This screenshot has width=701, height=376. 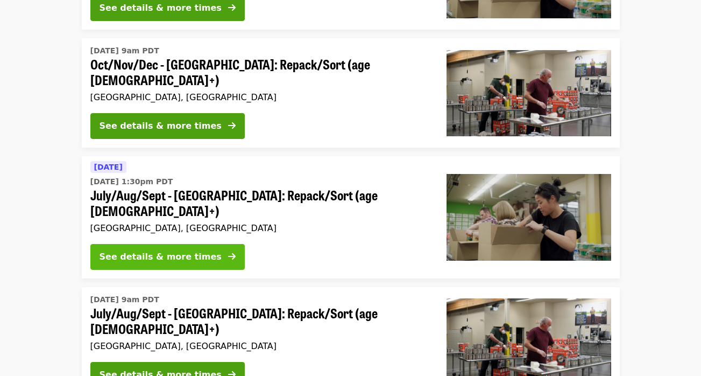 What do you see at coordinates (529, 93) in the screenshot?
I see `img: Oct/Nov/Dec - Portland: Repack/Sort (age 16+) organized by Oregon Food Bank` at bounding box center [529, 93].